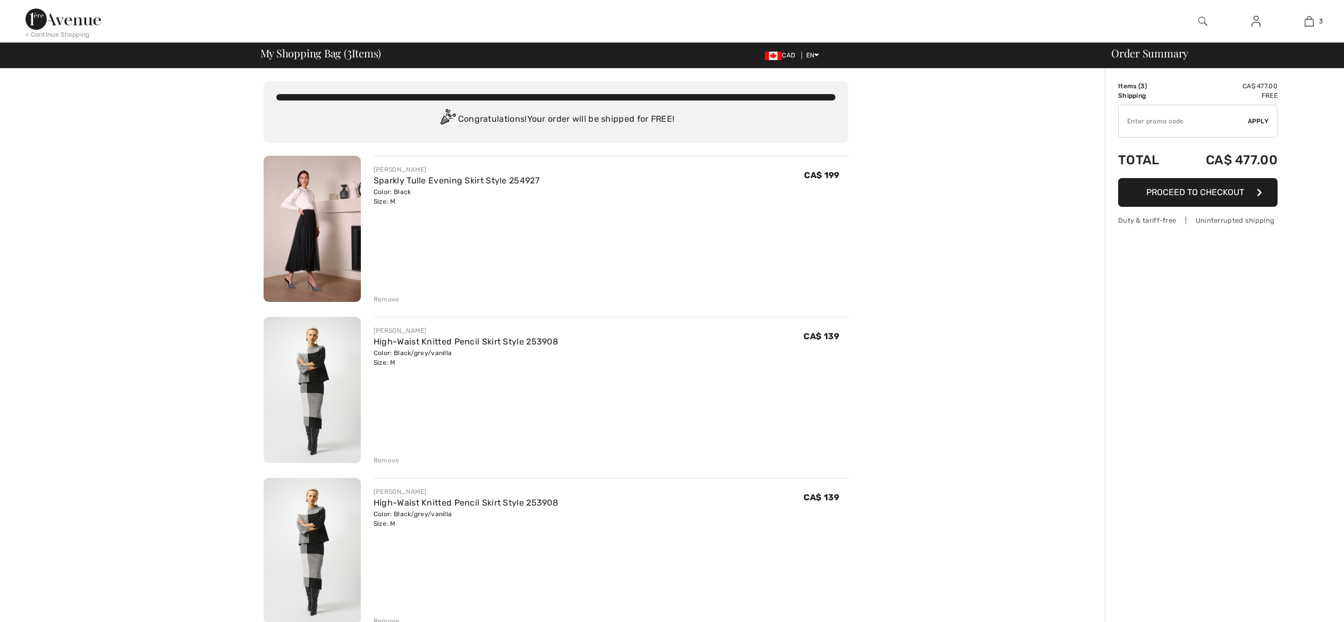  Describe the element at coordinates (1202, 21) in the screenshot. I see `img: search the website` at that location.